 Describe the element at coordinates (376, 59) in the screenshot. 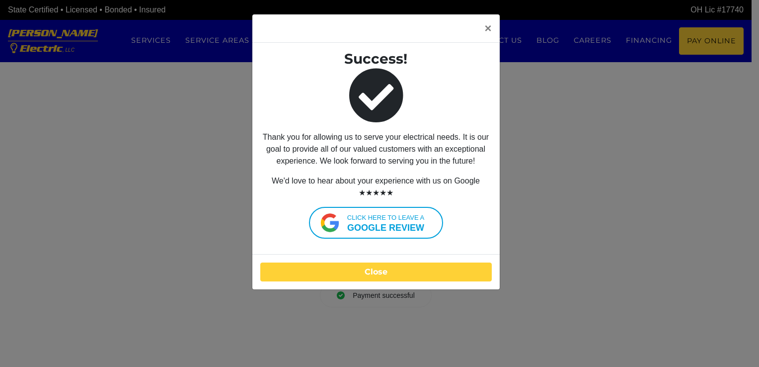

I see `h3: Success!` at that location.